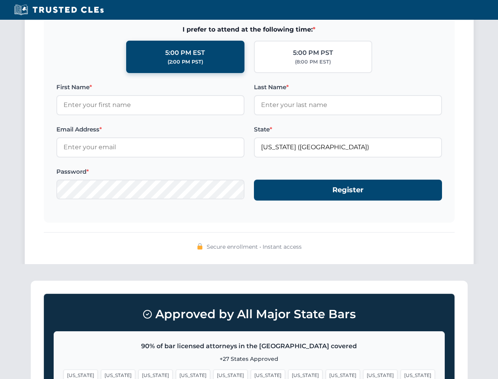  Describe the element at coordinates (348, 105) in the screenshot. I see `input: Enter your last name` at that location.